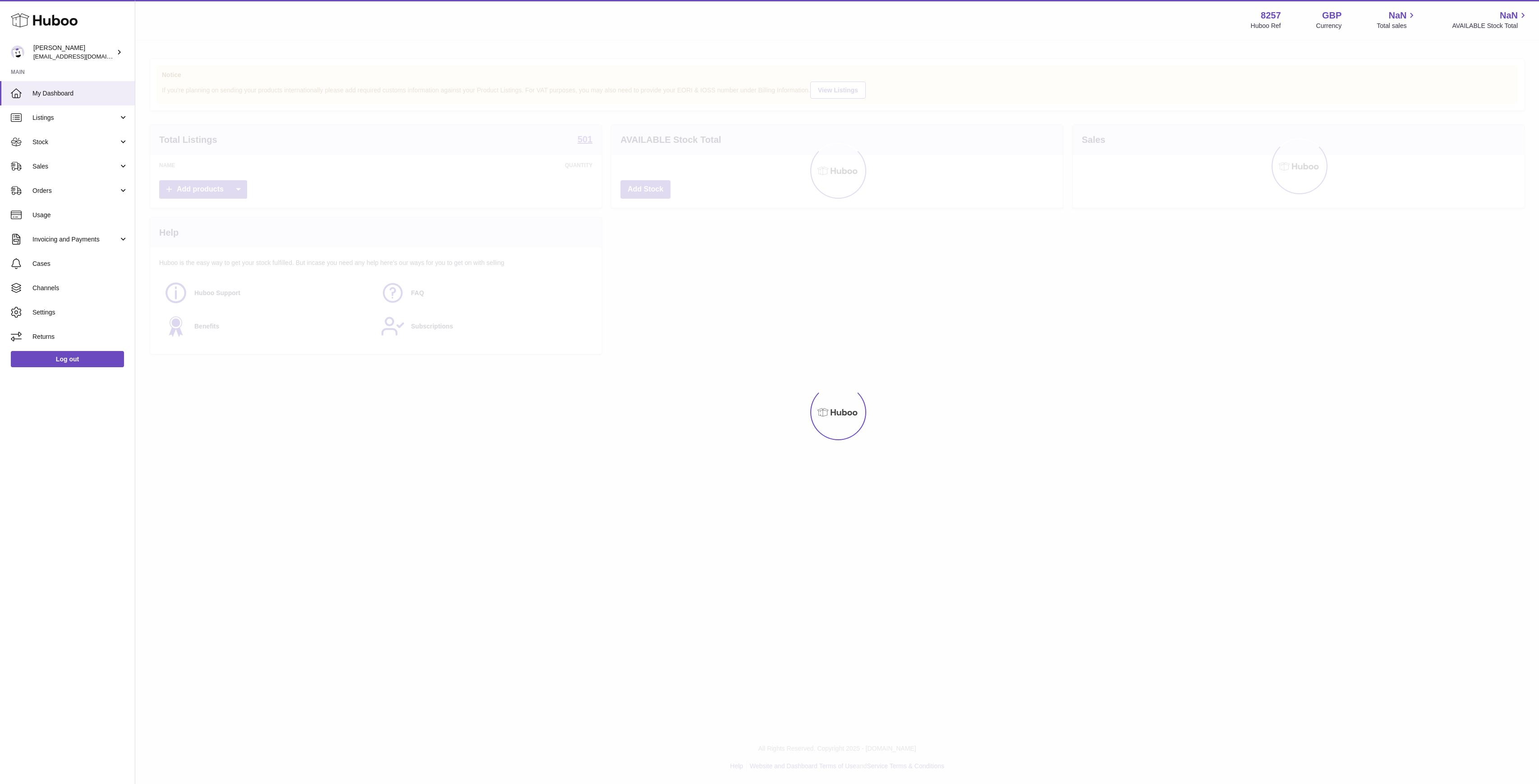 This screenshot has height=784, width=1539. I want to click on div: Huboo Ref, so click(1265, 26).